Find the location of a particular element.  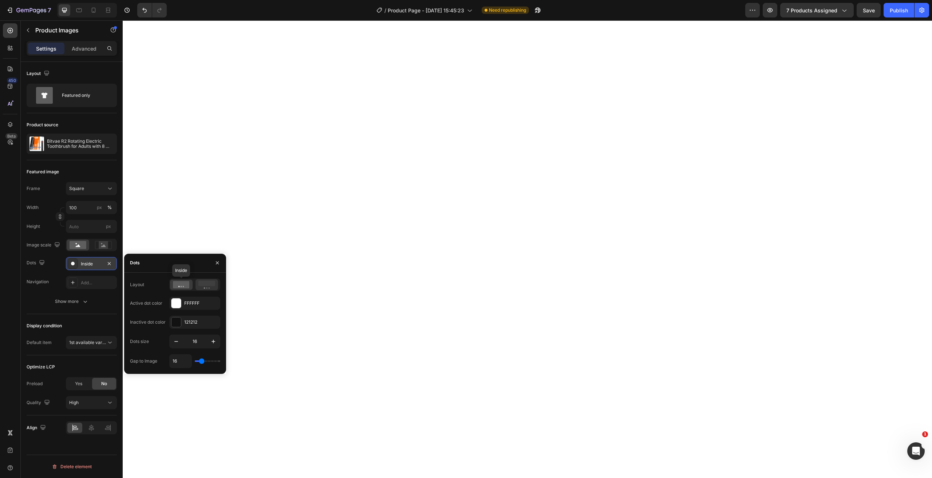

span: Square is located at coordinates (76, 189).